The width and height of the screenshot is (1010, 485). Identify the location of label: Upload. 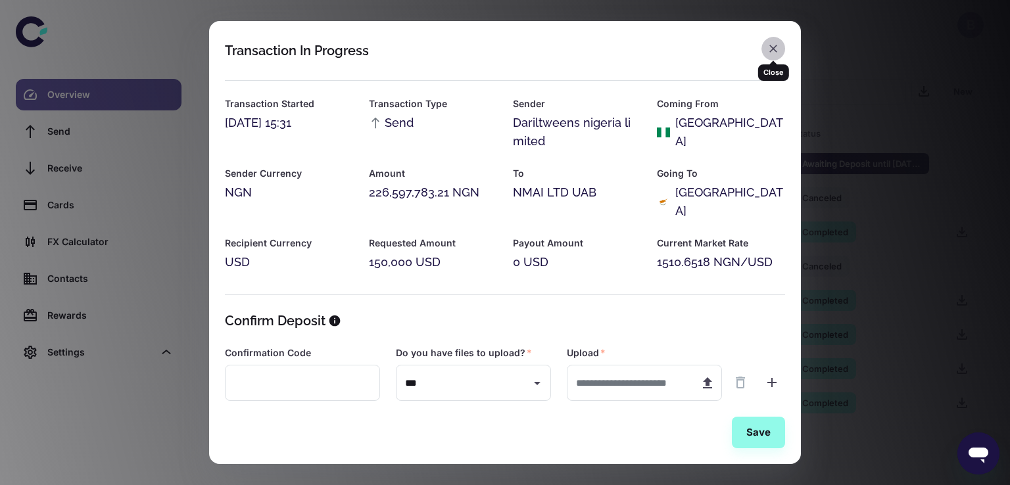
(586, 353).